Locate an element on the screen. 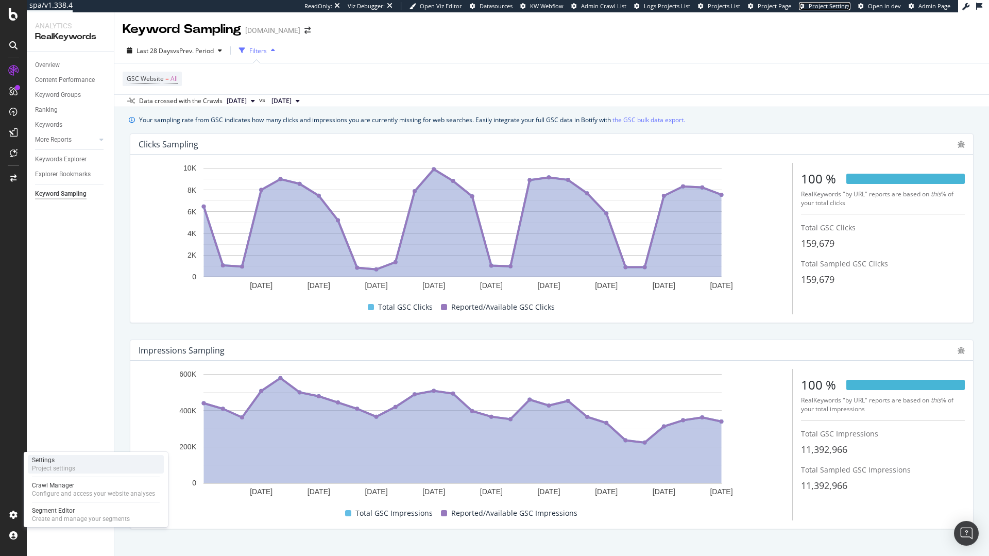 This screenshot has height=556, width=989. a: Admin Page is located at coordinates (930, 6).